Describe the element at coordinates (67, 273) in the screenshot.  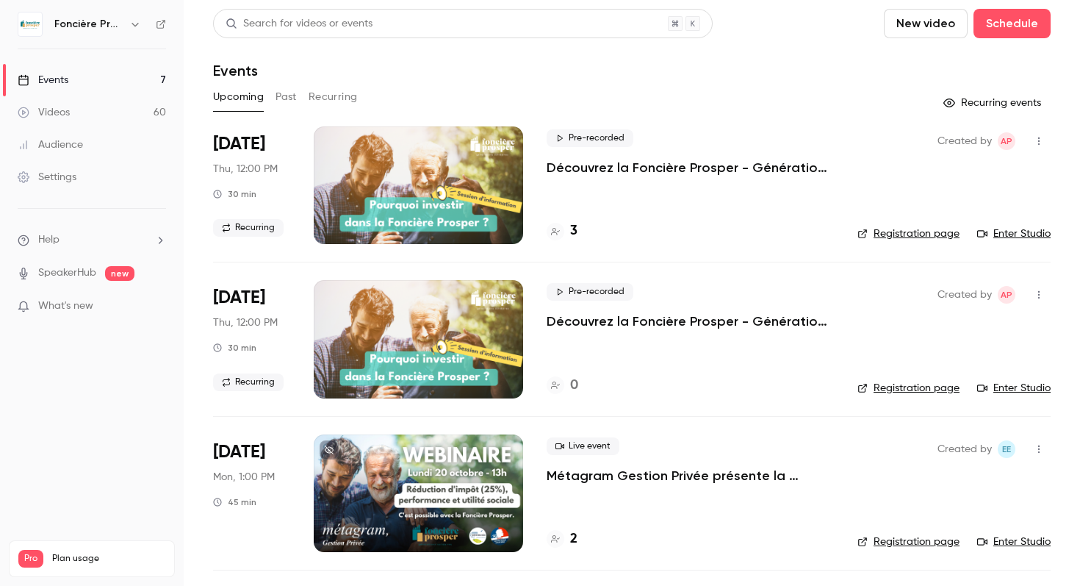
I see `a: SpeakerHub` at that location.